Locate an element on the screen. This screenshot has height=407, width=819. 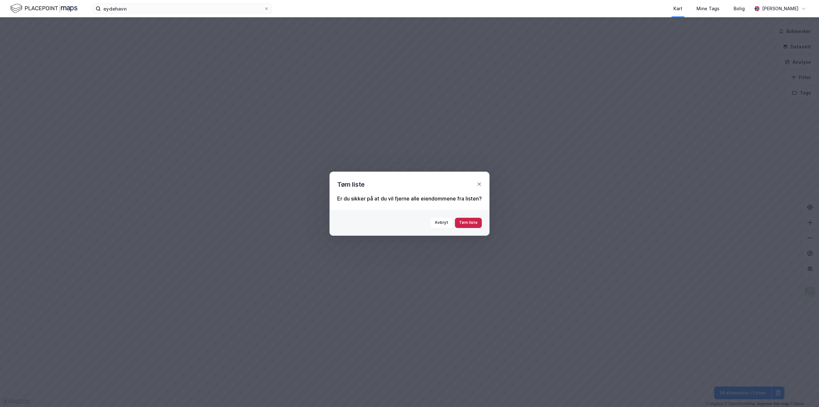
div: Er du sikker på at du vil fjerne alle eiendommene fra listen? is located at coordinates (409, 198).